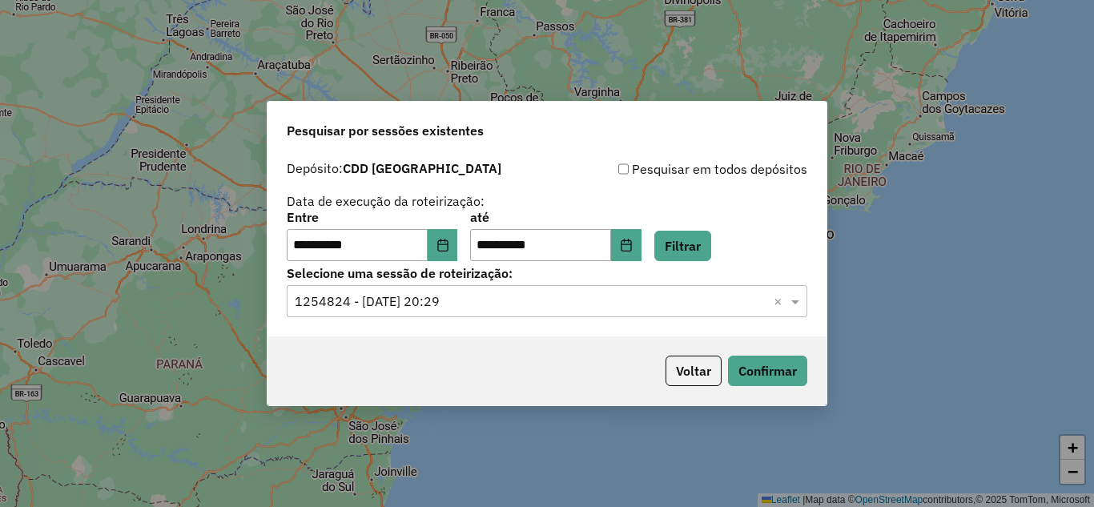  What do you see at coordinates (693, 371) in the screenshot?
I see `button: Voltar` at bounding box center [693, 371].